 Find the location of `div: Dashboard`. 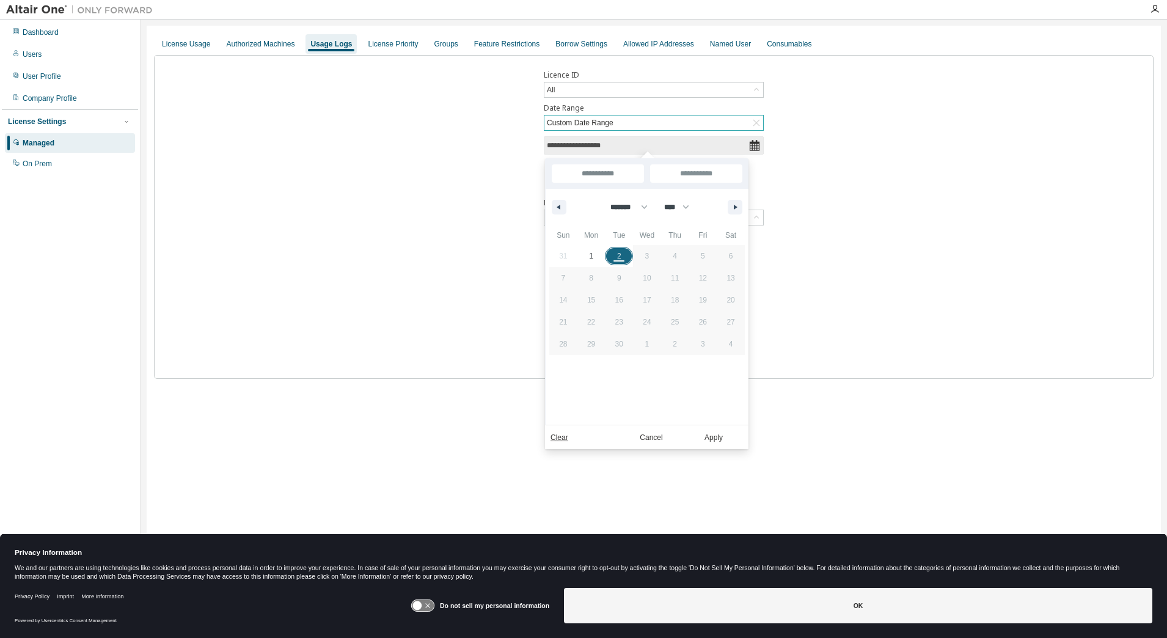

div: Dashboard is located at coordinates (40, 32).